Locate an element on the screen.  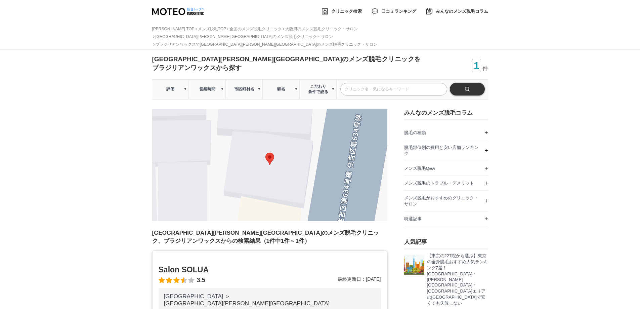
a: 特選記事 is located at coordinates (446, 218).